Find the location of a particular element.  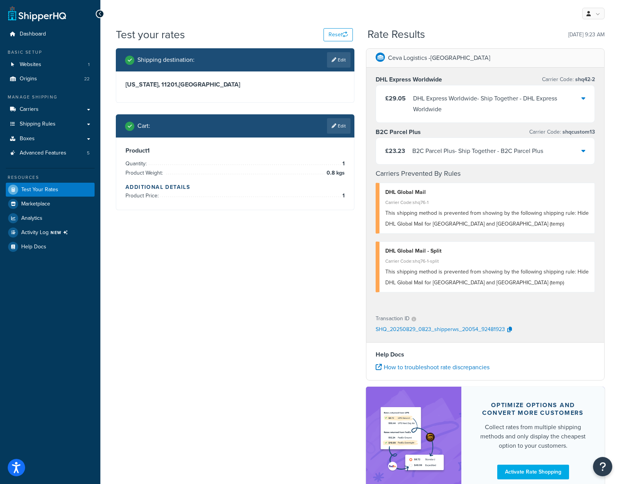

h2: Cart : is located at coordinates (144, 126).